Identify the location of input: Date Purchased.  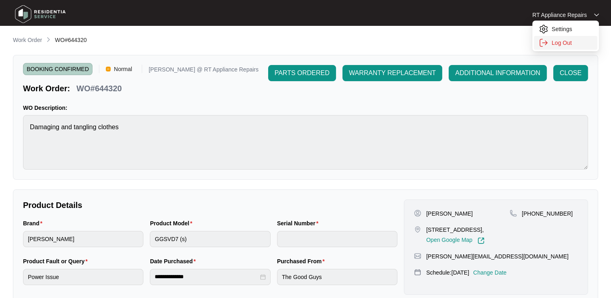
(206, 277).